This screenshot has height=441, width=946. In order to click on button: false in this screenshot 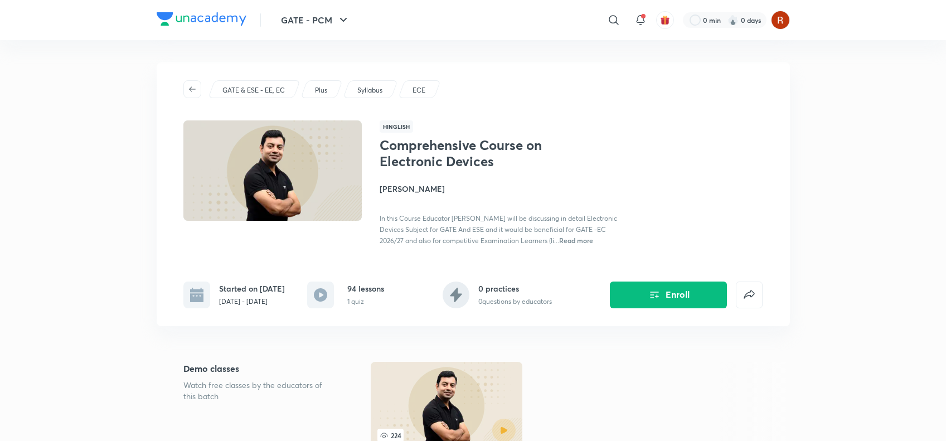, I will do `click(750, 295)`.